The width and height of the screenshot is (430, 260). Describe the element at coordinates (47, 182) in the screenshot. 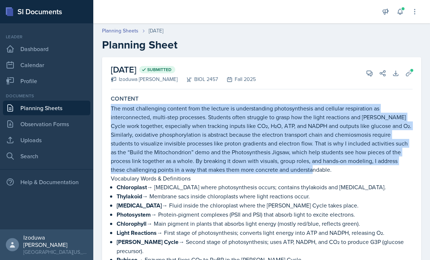

I see `div: Help & Documentation` at that location.